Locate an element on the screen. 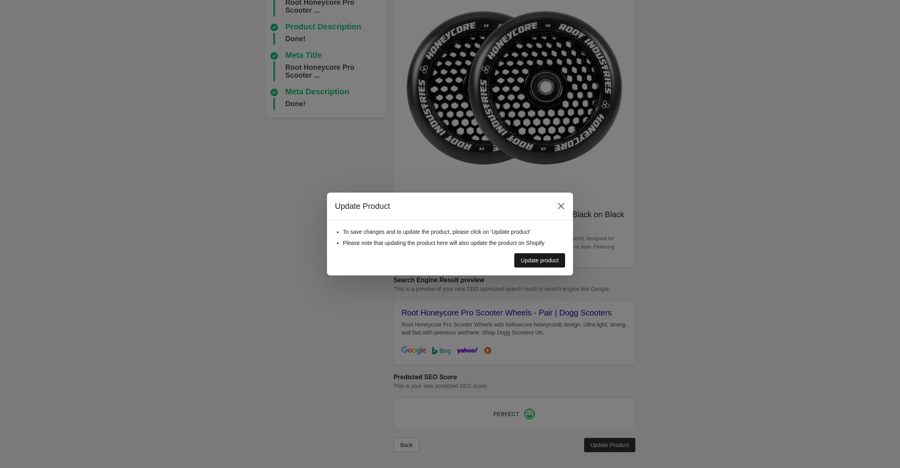 The image size is (900, 468). button: Update product is located at coordinates (539, 261).